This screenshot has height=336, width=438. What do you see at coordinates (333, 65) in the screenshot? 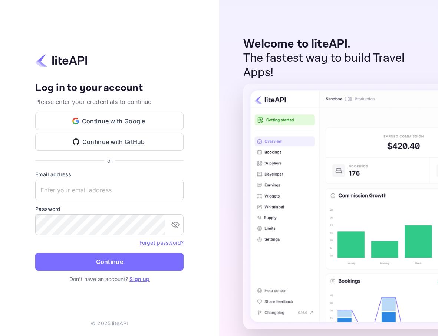
I see `p: The fastest way to build Travel Apps!` at bounding box center [333, 65].